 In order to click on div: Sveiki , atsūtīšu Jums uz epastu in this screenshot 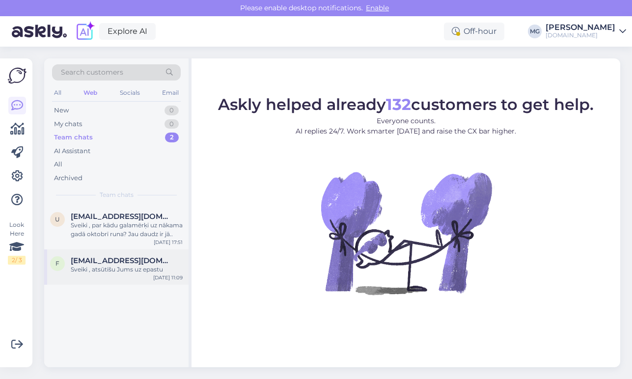, I will do `click(127, 269)`.